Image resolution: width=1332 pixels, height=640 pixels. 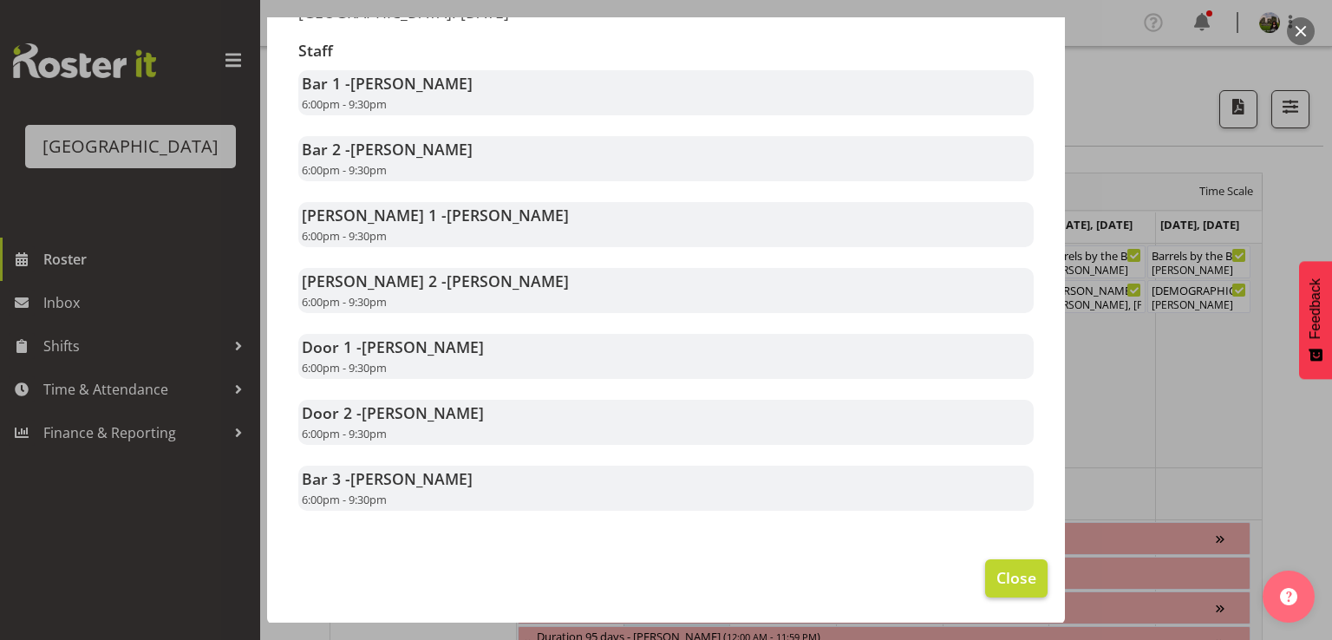 I want to click on strong: Door 2 -, so click(x=393, y=413).